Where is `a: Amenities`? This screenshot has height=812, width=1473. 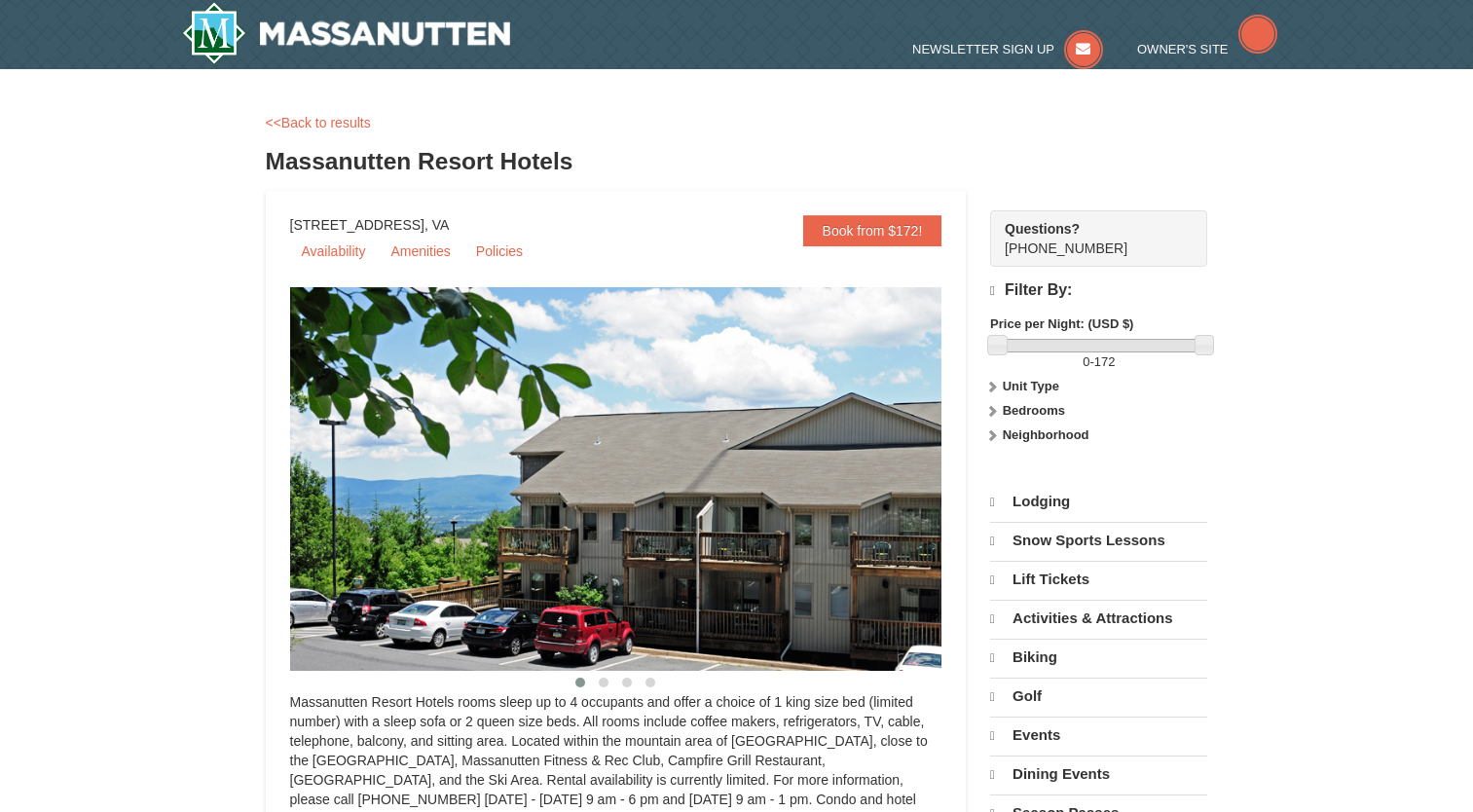
a: Amenities is located at coordinates (420, 251).